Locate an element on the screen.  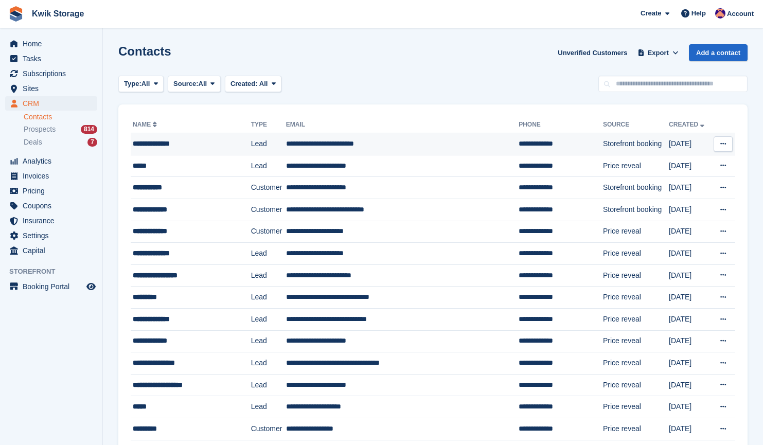
span: Booking Portal is located at coordinates (53, 286).